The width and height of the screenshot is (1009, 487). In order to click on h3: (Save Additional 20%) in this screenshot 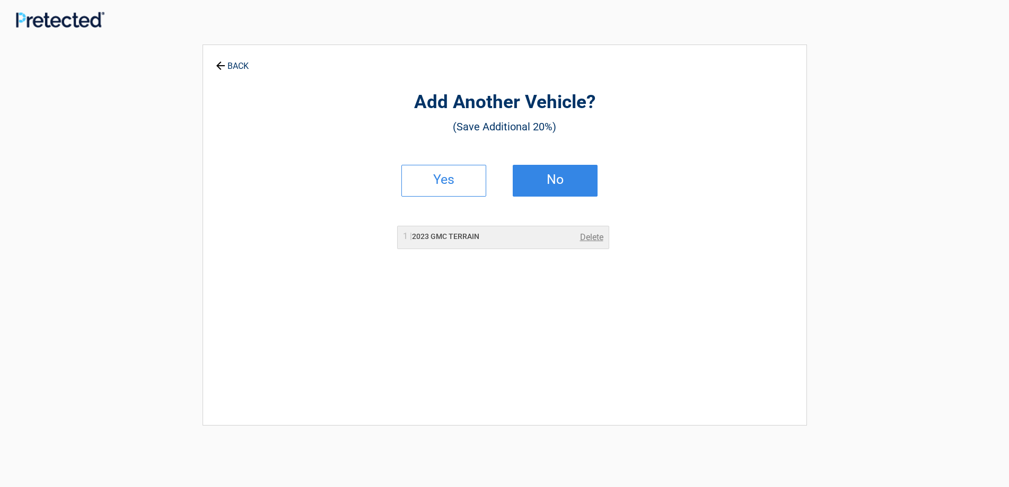, I will do `click(505, 127)`.